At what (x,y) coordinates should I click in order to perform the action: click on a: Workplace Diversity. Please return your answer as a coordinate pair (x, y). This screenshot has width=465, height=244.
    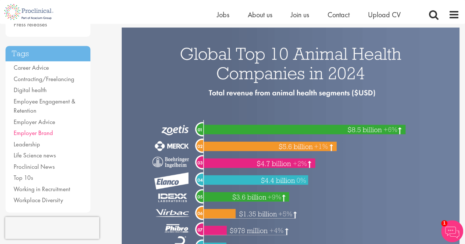
    Looking at the image, I should click on (38, 200).